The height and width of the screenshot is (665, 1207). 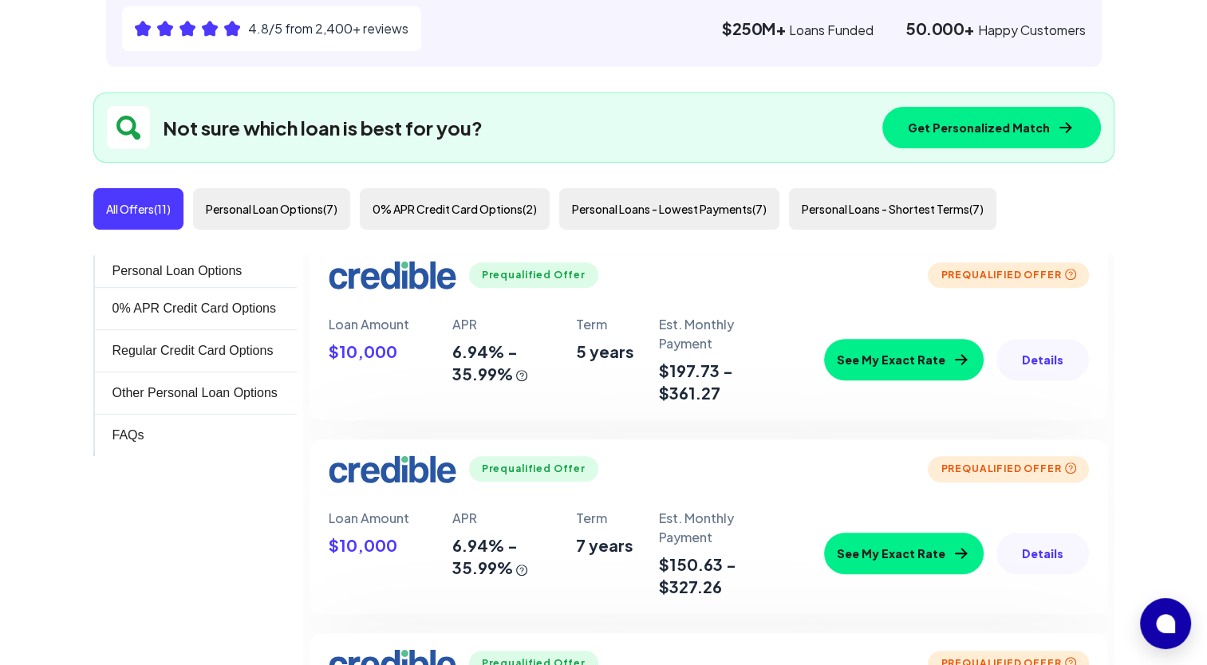 What do you see at coordinates (720, 576) in the screenshot?
I see `p: $150.63 - $327.26` at bounding box center [720, 576].